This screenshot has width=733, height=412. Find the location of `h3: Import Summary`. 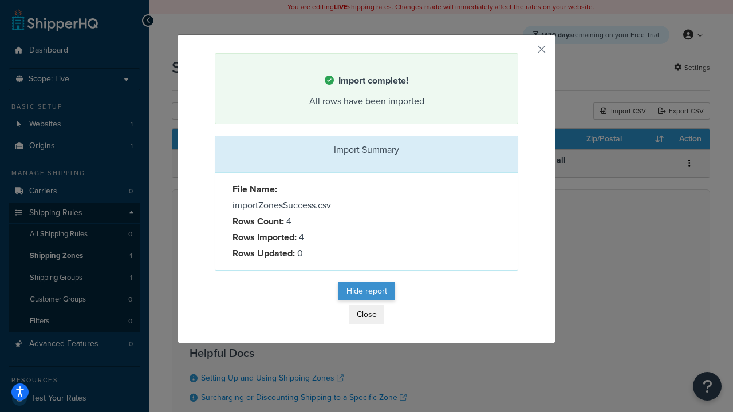

h3: Import Summary is located at coordinates (366, 150).